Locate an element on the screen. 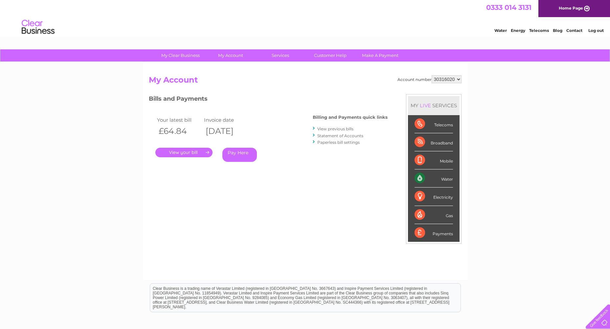  a: My Clear Business is located at coordinates (180, 55).